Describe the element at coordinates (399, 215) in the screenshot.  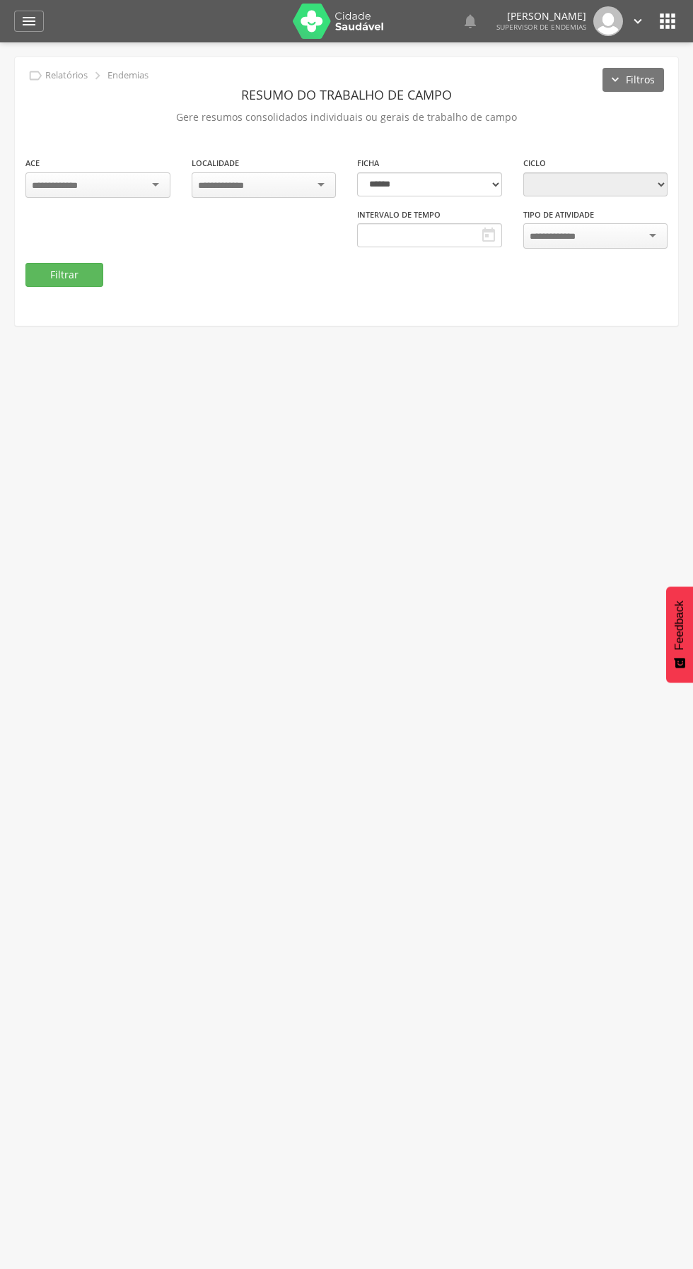
I see `label: Intervalo de Tempo` at that location.